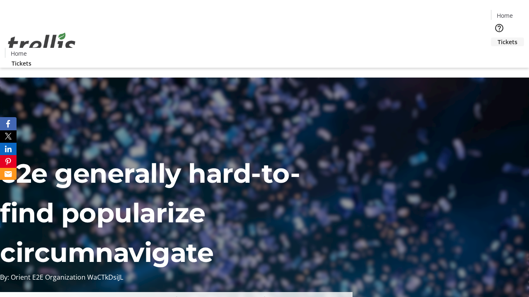  Describe the element at coordinates (499, 55) in the screenshot. I see `button: Cart` at that location.